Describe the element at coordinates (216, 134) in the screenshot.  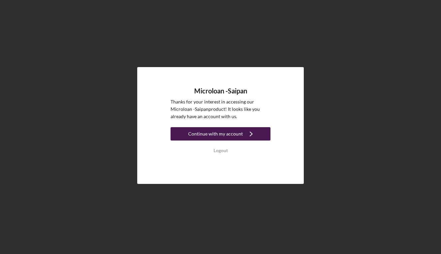
I see `div: Continue with my account` at that location.